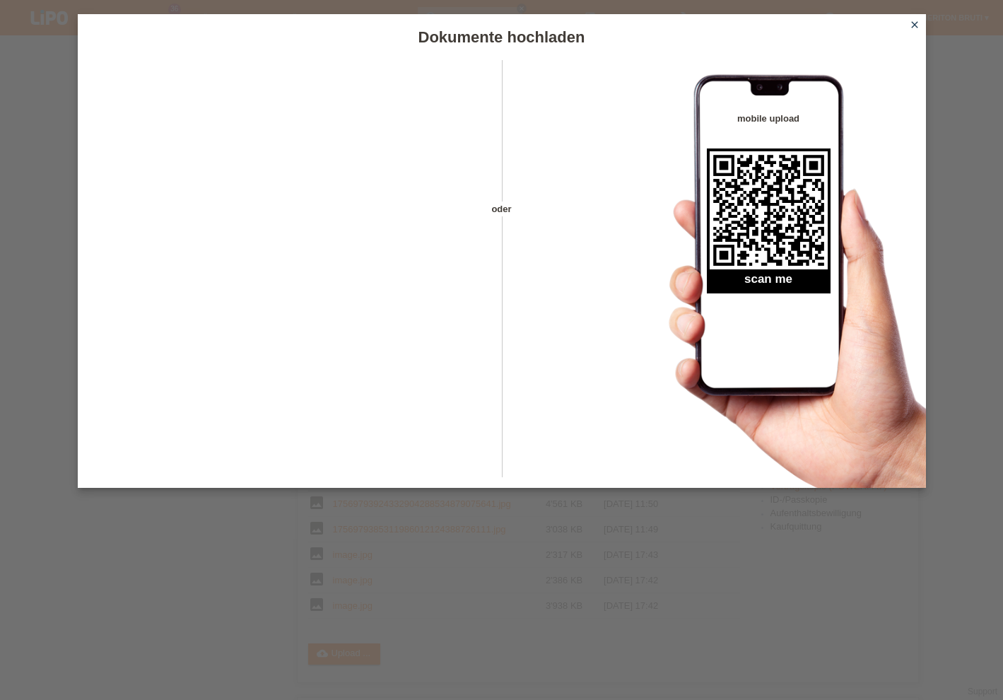 Image resolution: width=1003 pixels, height=700 pixels. What do you see at coordinates (915, 25) in the screenshot?
I see `i: close` at bounding box center [915, 25].